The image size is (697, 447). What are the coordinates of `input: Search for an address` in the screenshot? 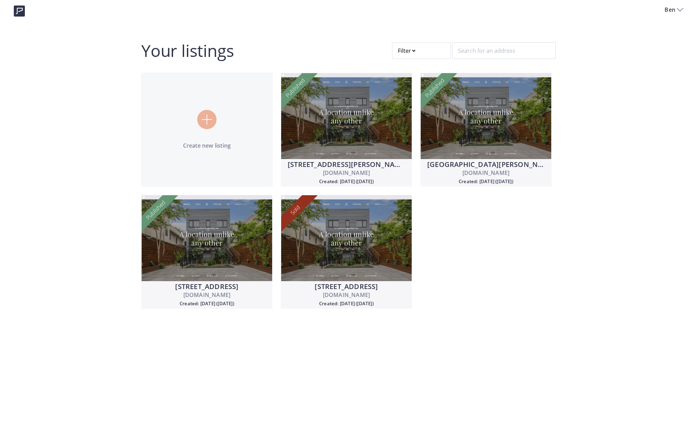 It's located at (504, 51).